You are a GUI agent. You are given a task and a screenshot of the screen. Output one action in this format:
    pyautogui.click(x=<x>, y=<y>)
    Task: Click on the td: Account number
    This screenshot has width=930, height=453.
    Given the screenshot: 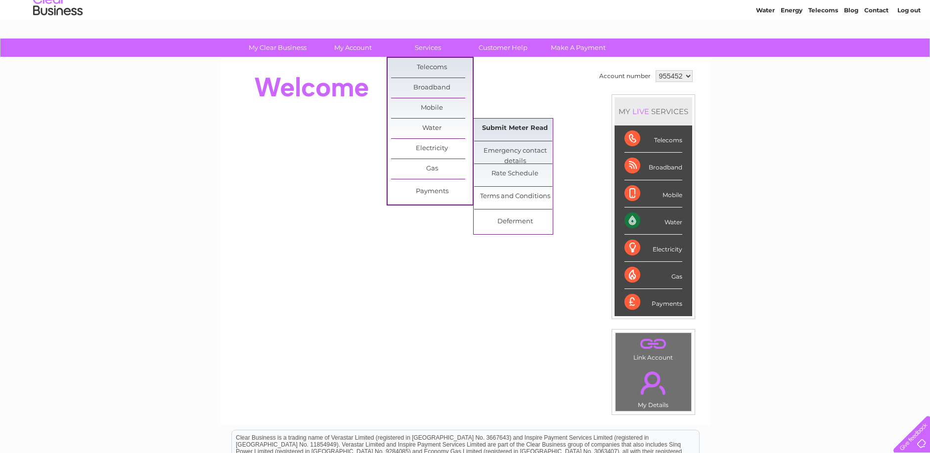 What is the action you would take?
    pyautogui.click(x=625, y=76)
    